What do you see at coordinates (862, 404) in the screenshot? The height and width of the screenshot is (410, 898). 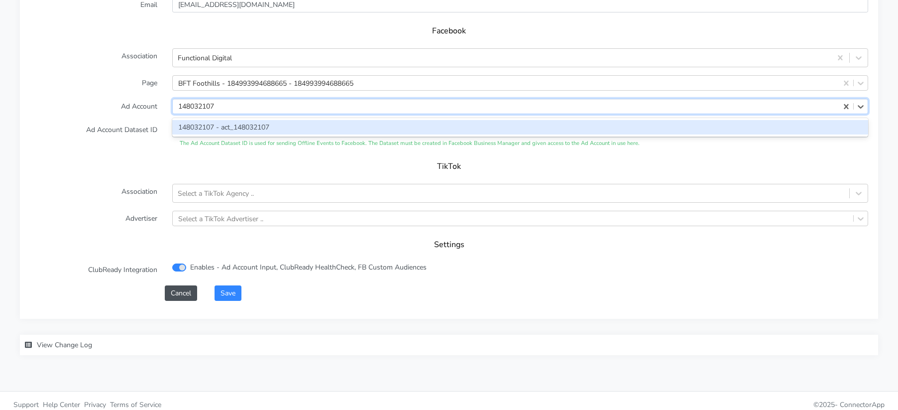 I see `span: ConnectorApp` at bounding box center [862, 404].